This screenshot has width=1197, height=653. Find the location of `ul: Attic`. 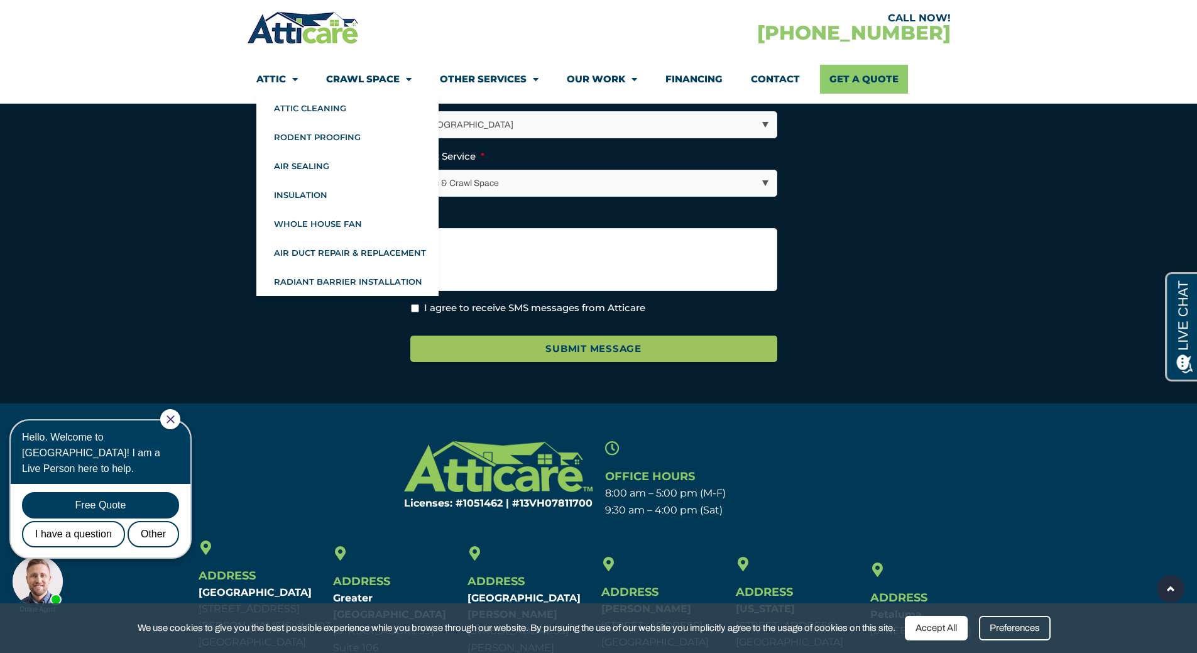

ul: Attic is located at coordinates (347, 195).